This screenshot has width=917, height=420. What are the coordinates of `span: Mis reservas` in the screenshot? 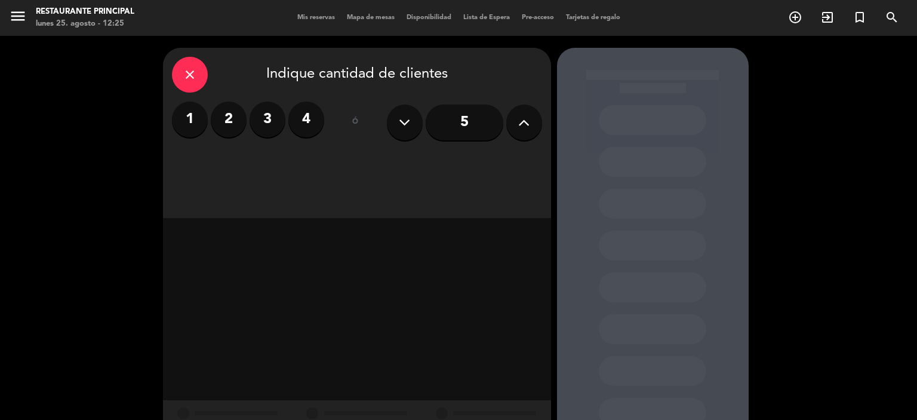 It's located at (316, 17).